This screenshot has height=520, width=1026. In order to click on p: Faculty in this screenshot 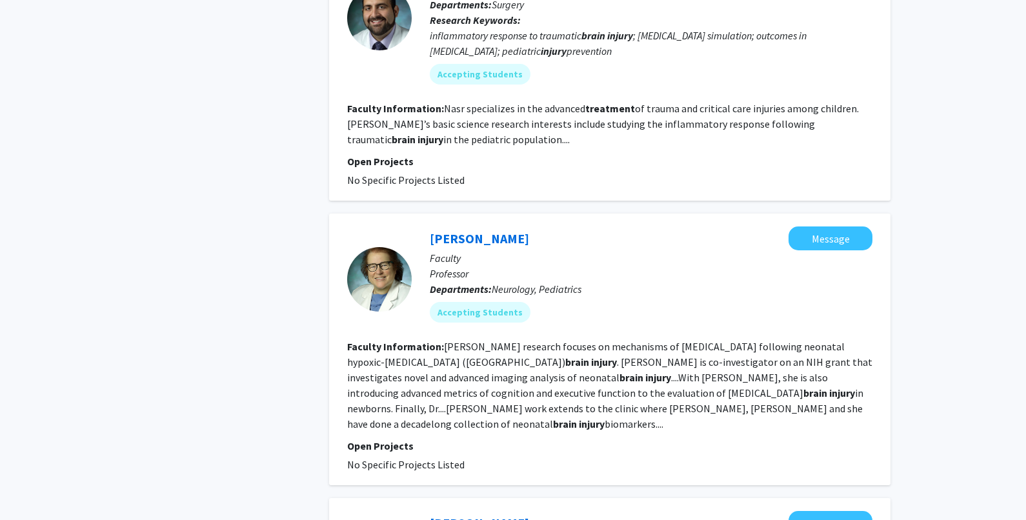, I will do `click(651, 258)`.